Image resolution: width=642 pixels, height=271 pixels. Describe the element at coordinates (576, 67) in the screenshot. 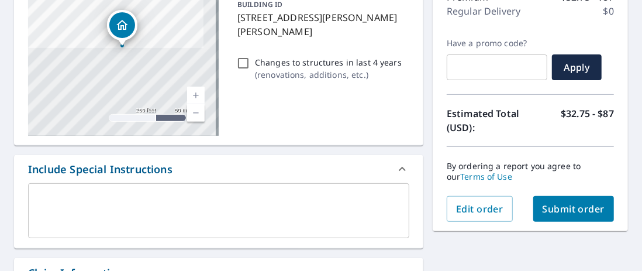

I see `span: Apply` at that location.